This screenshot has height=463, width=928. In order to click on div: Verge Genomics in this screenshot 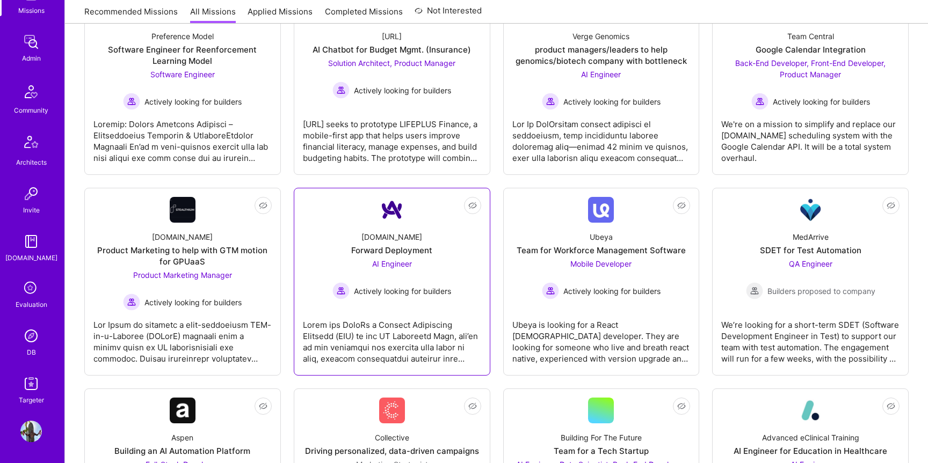, I will do `click(601, 36)`.